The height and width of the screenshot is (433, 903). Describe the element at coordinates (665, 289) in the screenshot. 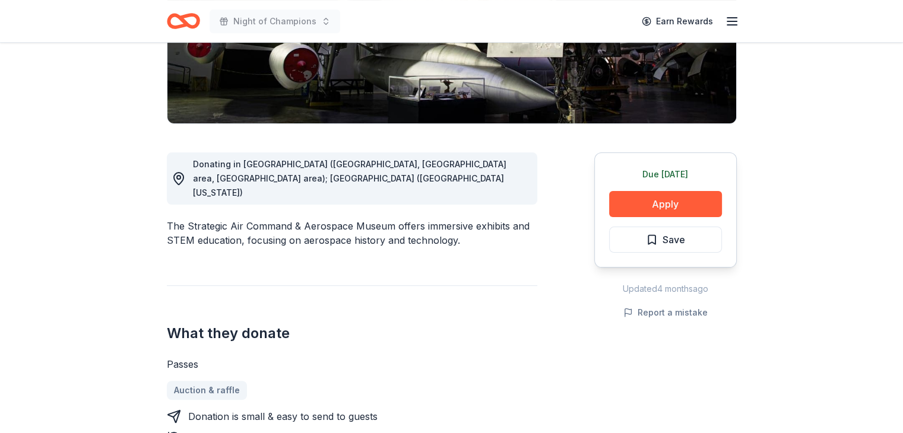

I see `div: Updated 4 months ago` at that location.